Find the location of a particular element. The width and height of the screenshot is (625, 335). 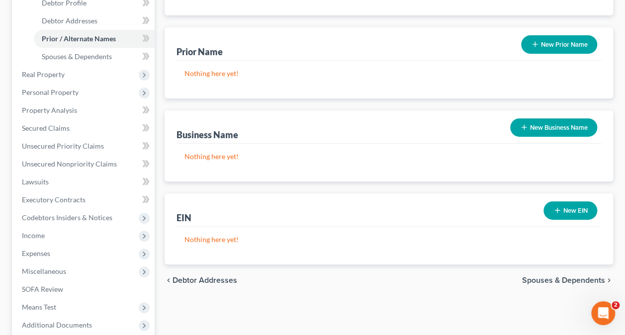

span: Codebtors Insiders & Notices is located at coordinates (67, 217).